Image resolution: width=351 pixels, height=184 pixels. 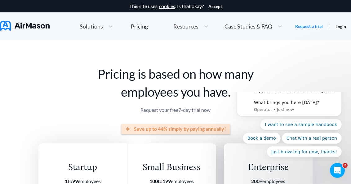 I want to click on div: Small Business, so click(x=171, y=168).